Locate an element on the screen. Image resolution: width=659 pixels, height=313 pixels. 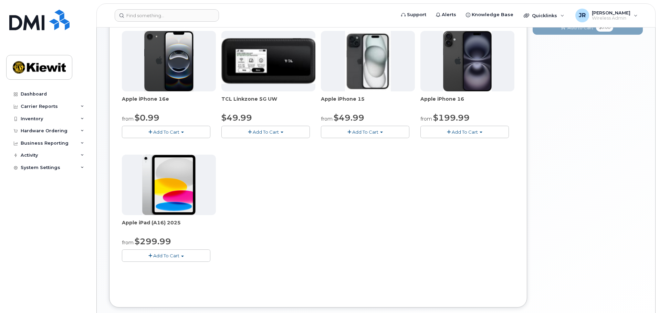
span: $299.99 is located at coordinates (153, 242).